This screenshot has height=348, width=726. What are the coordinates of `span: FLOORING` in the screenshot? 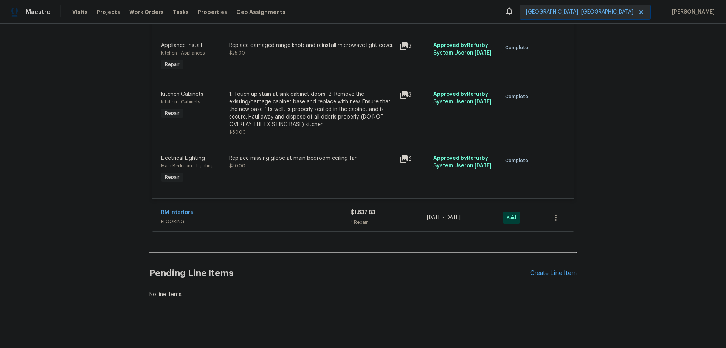 It's located at (256, 221).